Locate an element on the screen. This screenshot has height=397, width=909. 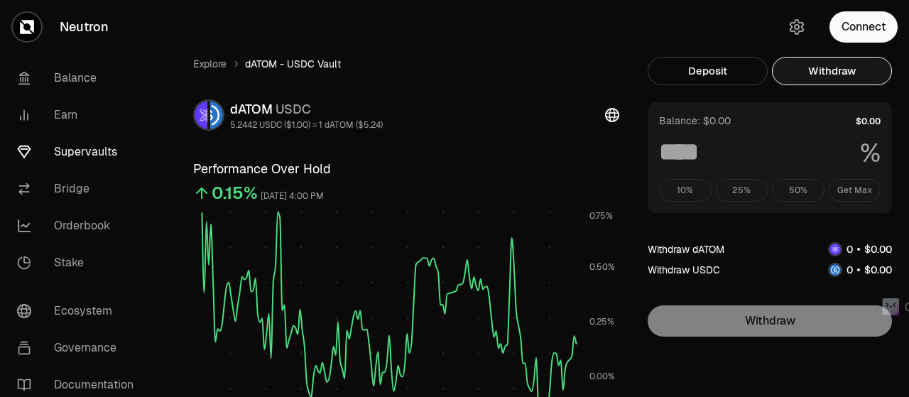
a: Governance is located at coordinates (80, 348).